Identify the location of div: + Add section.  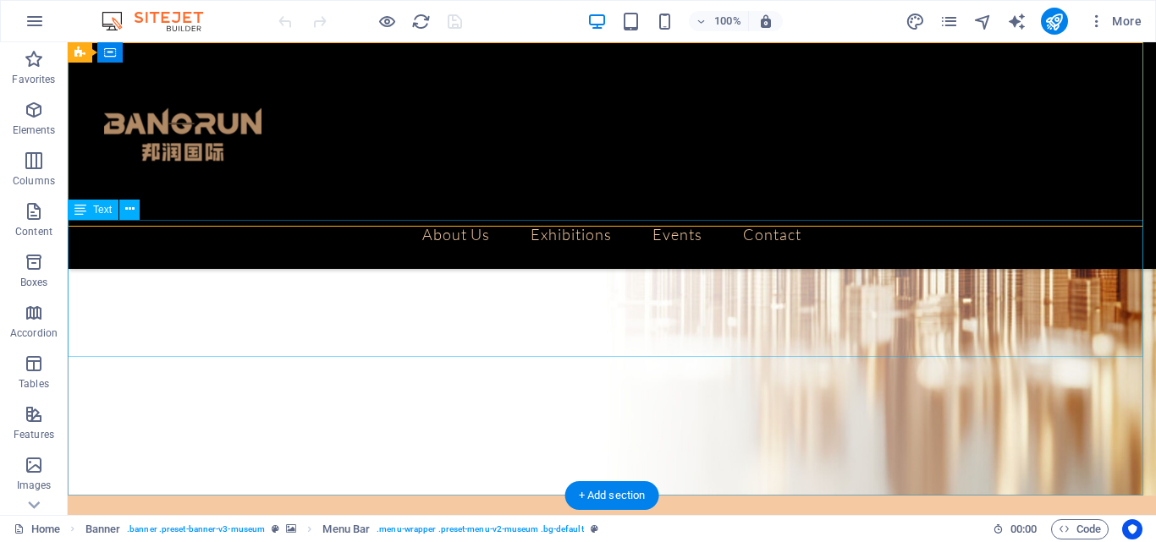
(612, 496).